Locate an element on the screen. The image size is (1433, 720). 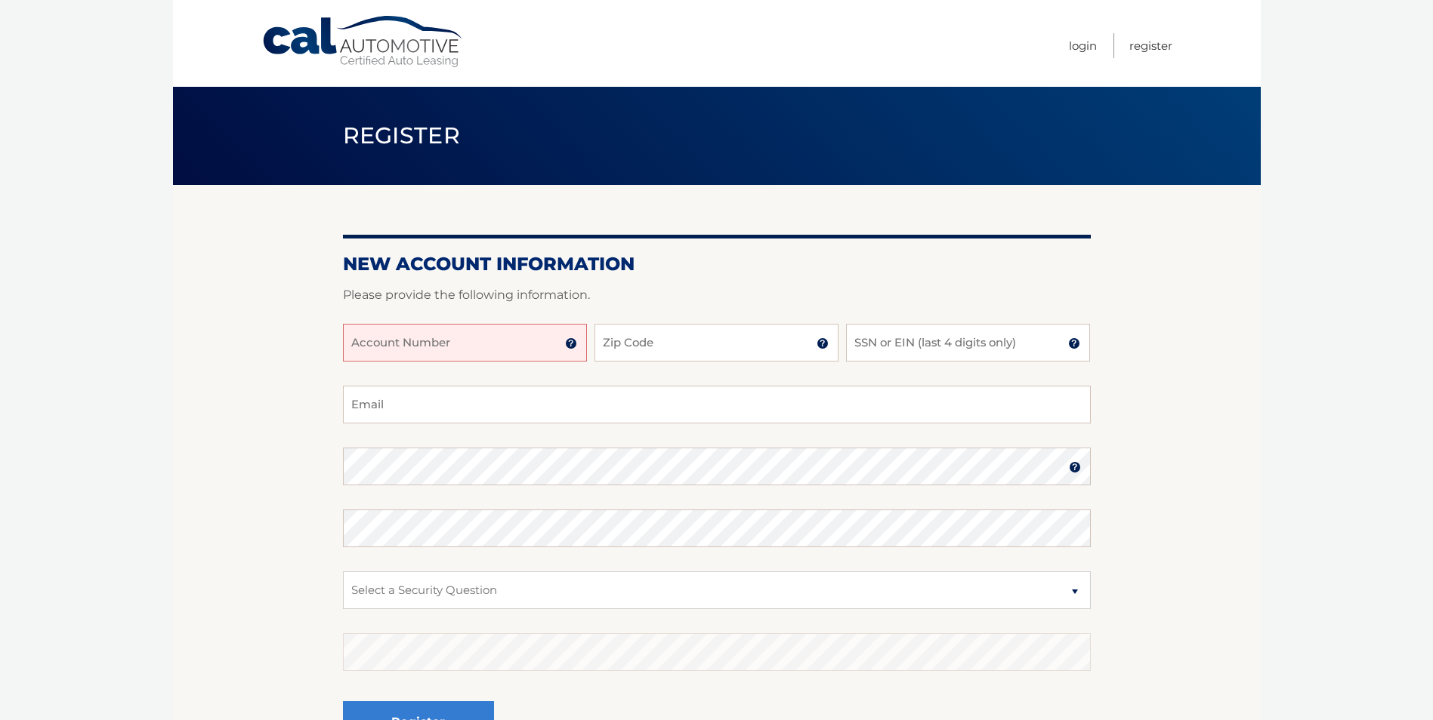
a: Login is located at coordinates (1082, 45).